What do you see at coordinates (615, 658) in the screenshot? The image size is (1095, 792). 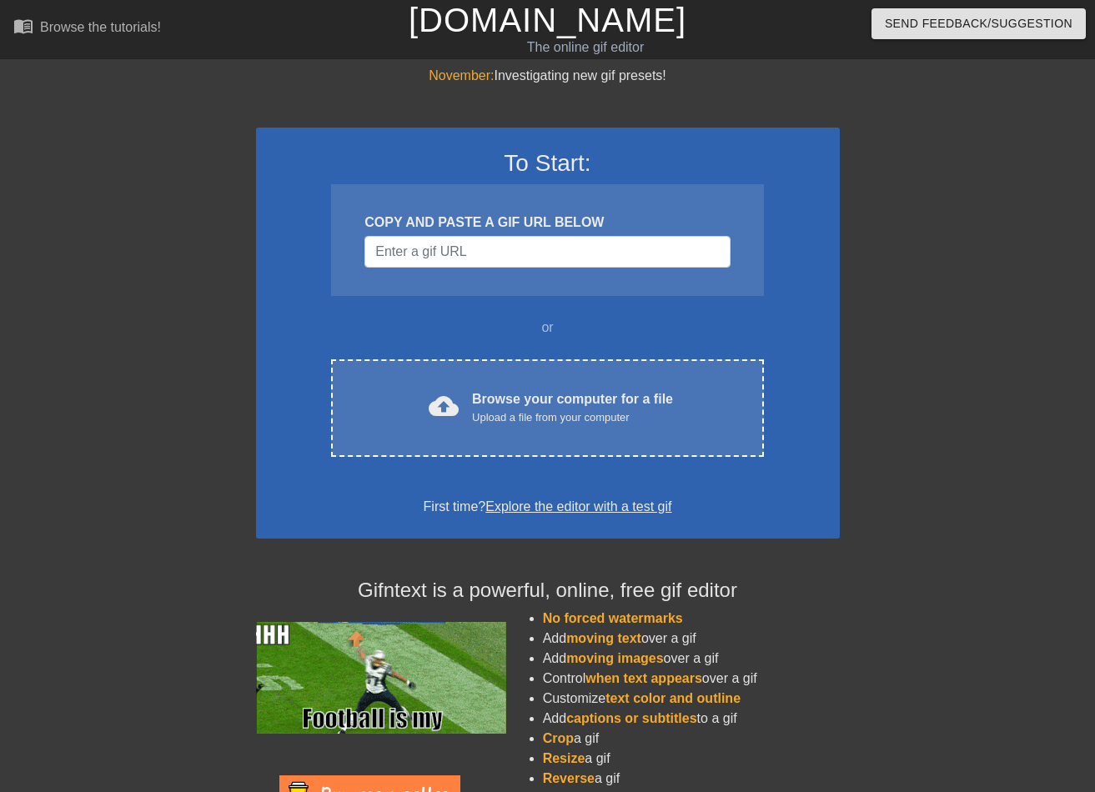 I see `span: moving images` at bounding box center [615, 658].